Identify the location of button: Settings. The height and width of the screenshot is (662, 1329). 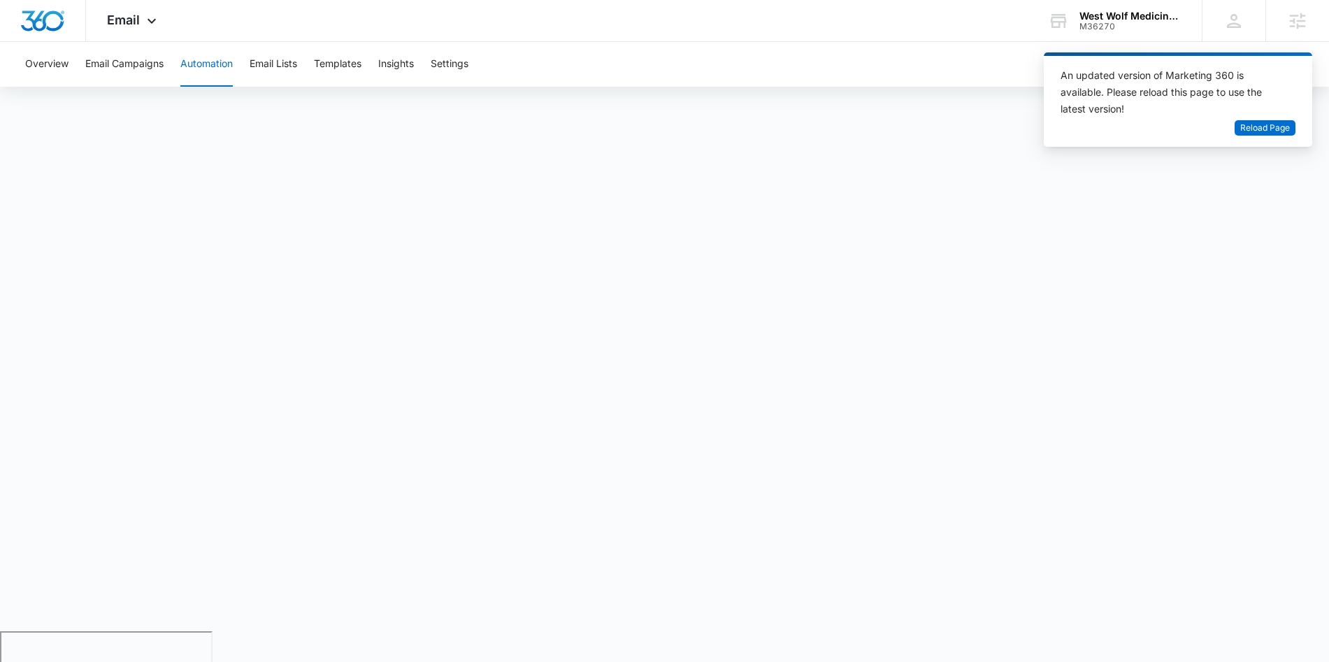
(450, 64).